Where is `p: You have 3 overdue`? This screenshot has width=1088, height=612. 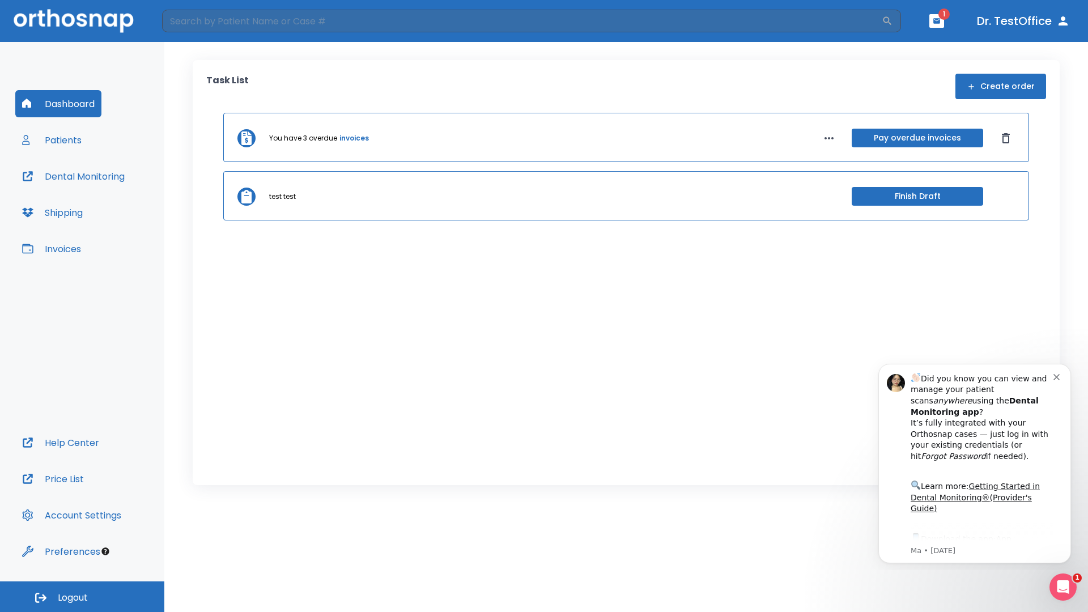
p: You have 3 overdue is located at coordinates (303, 138).